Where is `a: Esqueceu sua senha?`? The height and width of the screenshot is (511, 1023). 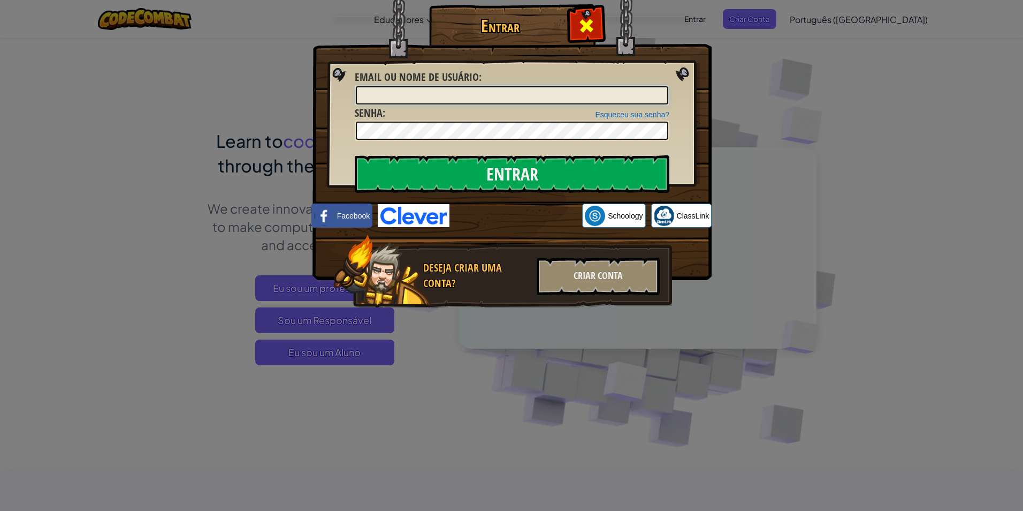 a: Esqueceu sua senha? is located at coordinates (632, 115).